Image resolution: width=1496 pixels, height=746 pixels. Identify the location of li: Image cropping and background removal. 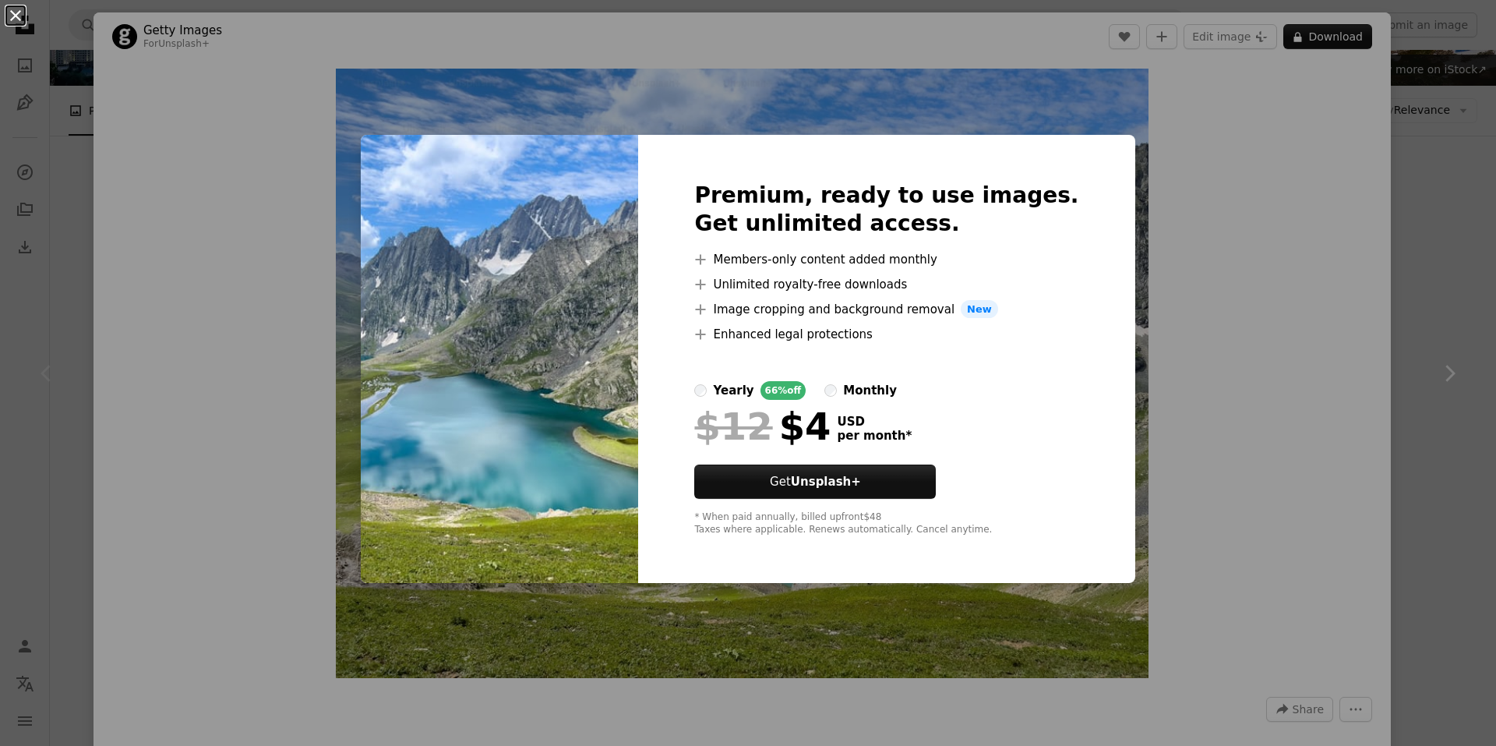
(886, 309).